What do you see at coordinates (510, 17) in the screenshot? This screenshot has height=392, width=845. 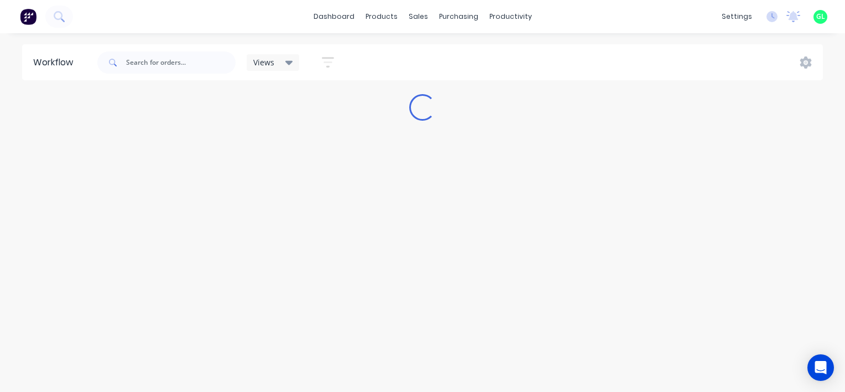 I see `div: productivity` at bounding box center [510, 17].